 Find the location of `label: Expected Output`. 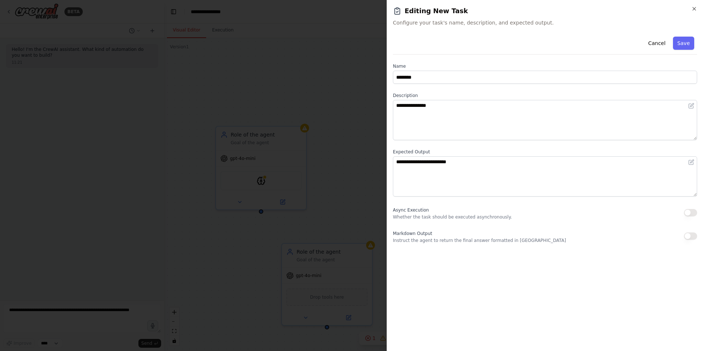

label: Expected Output is located at coordinates (545, 152).